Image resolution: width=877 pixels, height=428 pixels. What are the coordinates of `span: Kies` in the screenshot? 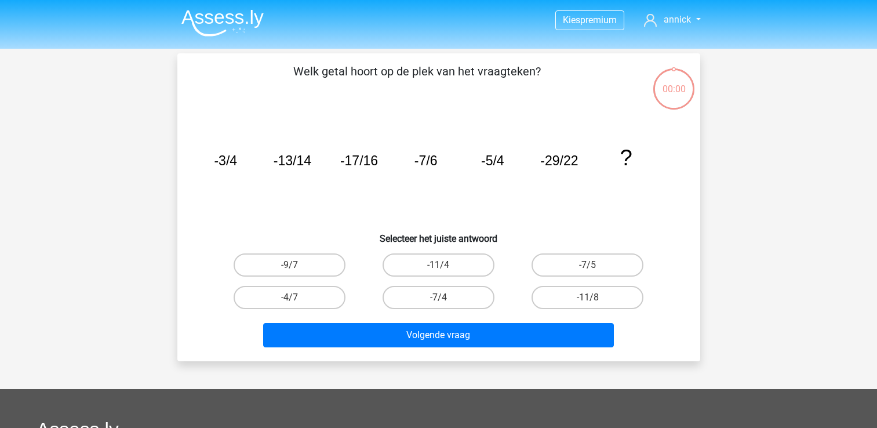 It's located at (572, 20).